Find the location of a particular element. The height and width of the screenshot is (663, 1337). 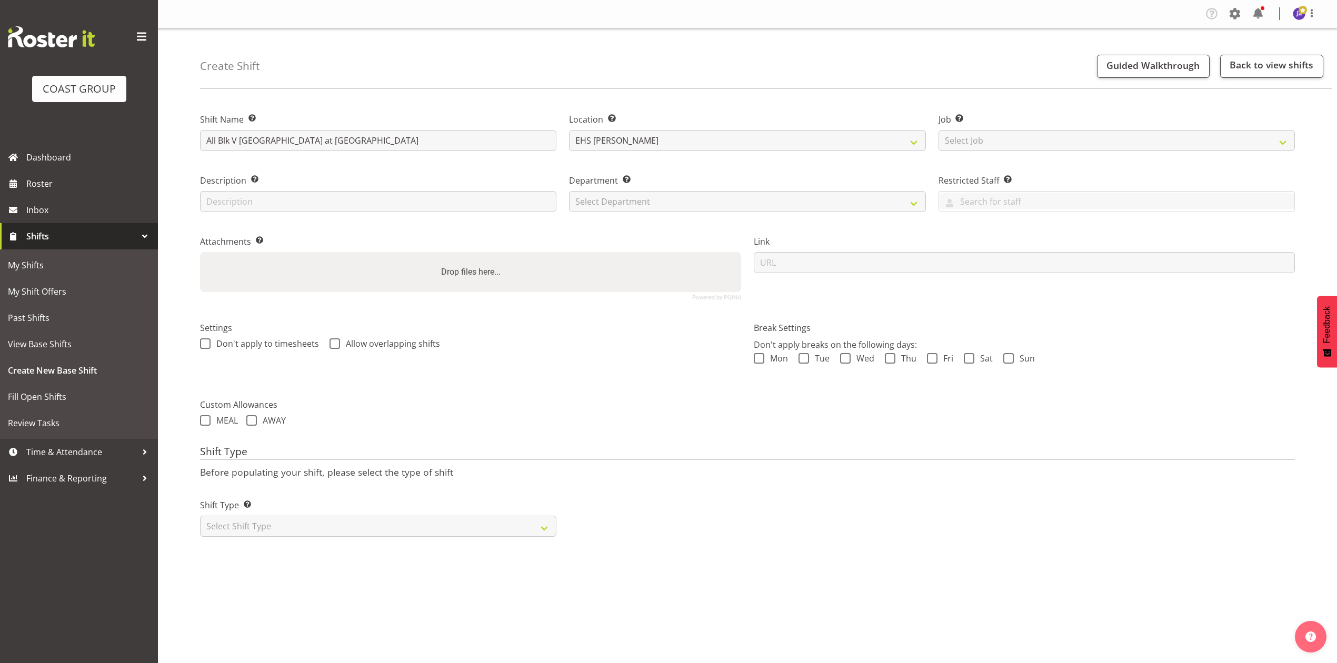

span: Guided Walkthrough is located at coordinates (1153, 65).